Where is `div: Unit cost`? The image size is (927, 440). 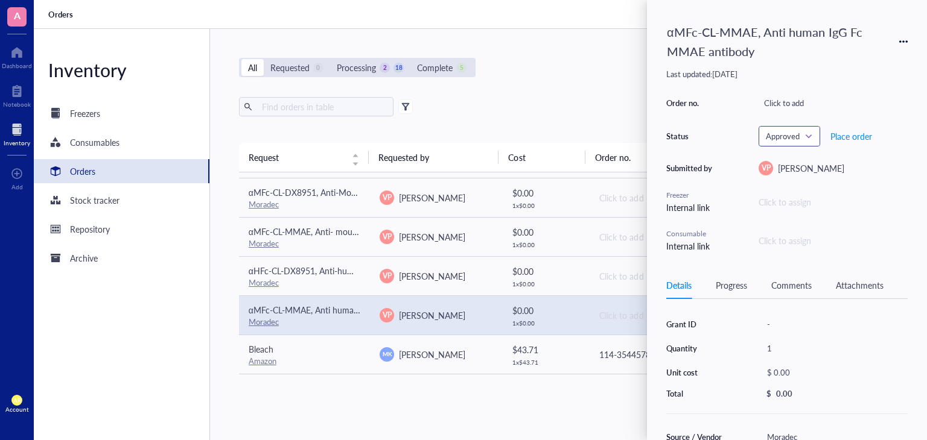 div: Unit cost is located at coordinates (697, 373).